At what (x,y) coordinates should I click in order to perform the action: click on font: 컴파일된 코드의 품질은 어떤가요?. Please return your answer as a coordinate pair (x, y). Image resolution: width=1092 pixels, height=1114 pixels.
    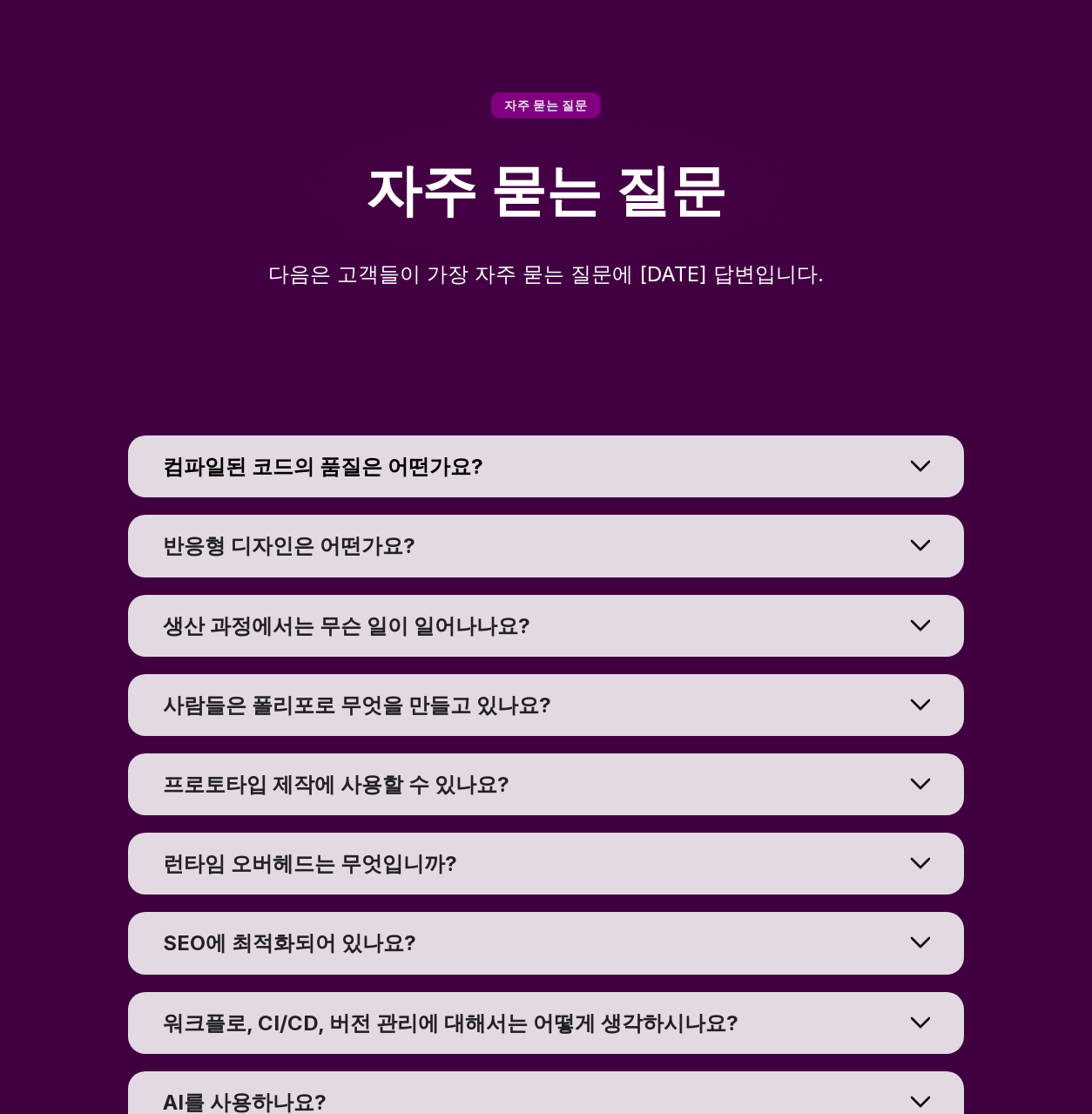
    Looking at the image, I should click on (324, 466).